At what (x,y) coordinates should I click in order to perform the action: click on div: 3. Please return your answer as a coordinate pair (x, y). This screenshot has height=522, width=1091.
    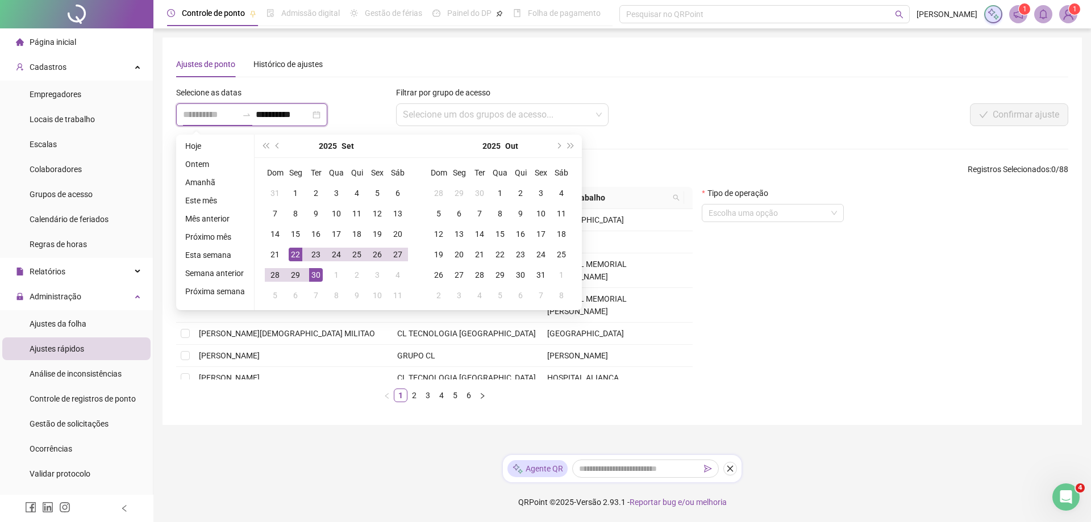
    Looking at the image, I should click on (377, 275).